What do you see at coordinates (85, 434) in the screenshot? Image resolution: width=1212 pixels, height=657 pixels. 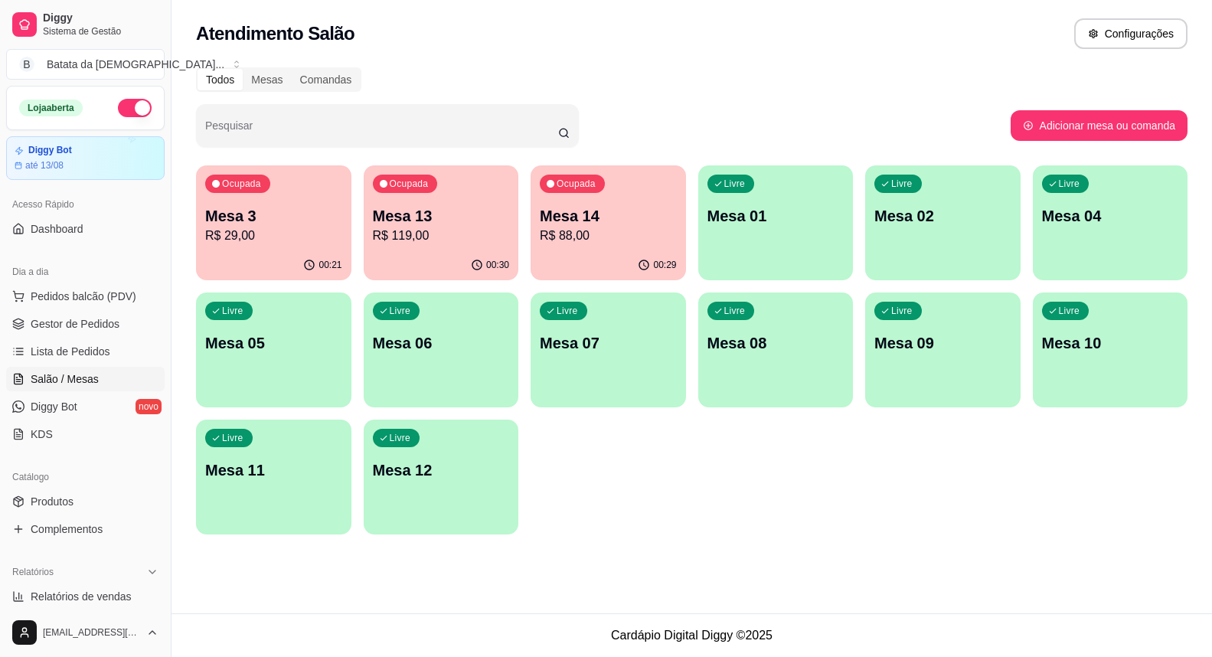 I see `a: KDS` at bounding box center [85, 434].